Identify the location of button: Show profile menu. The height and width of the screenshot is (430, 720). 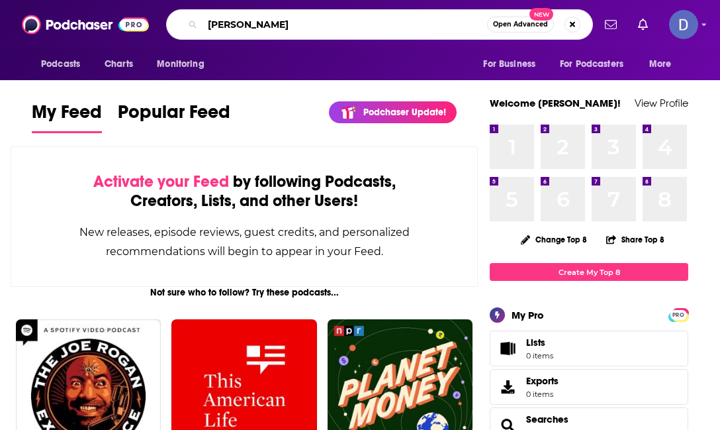
(684, 24).